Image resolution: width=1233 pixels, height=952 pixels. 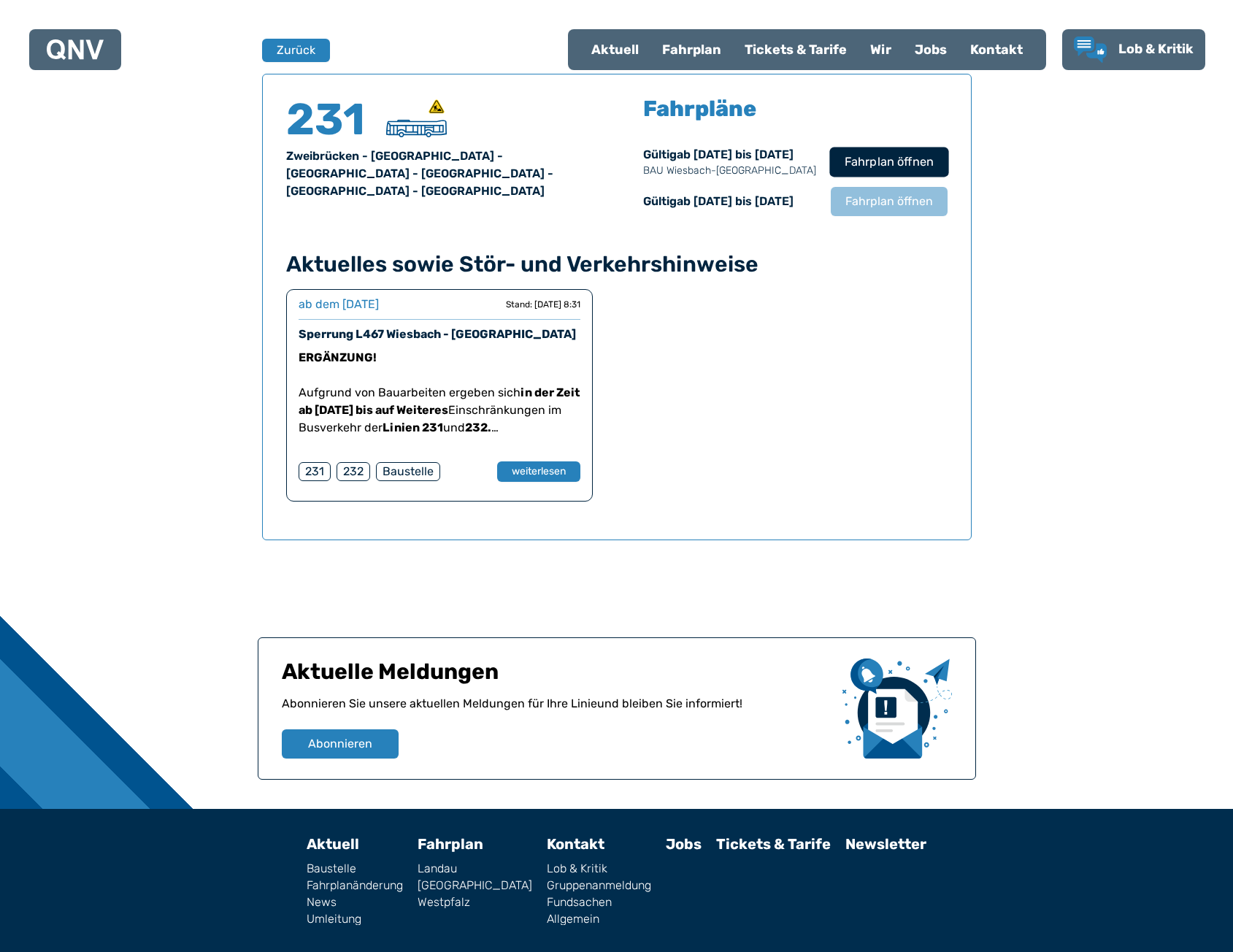 I want to click on div: 232, so click(x=354, y=472).